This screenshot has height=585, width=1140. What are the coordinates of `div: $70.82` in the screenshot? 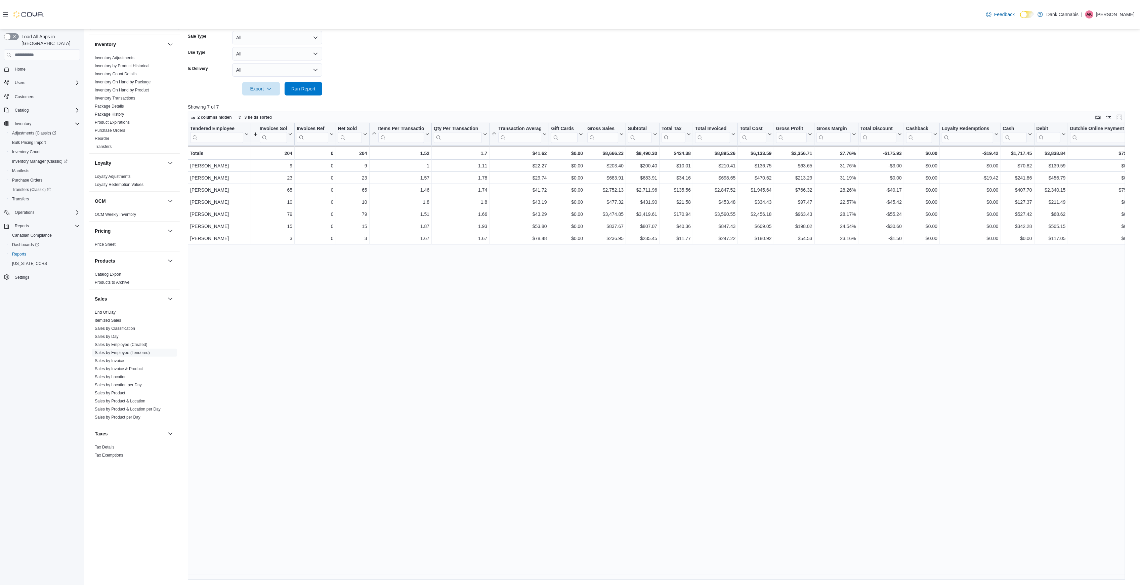 It's located at (1017, 166).